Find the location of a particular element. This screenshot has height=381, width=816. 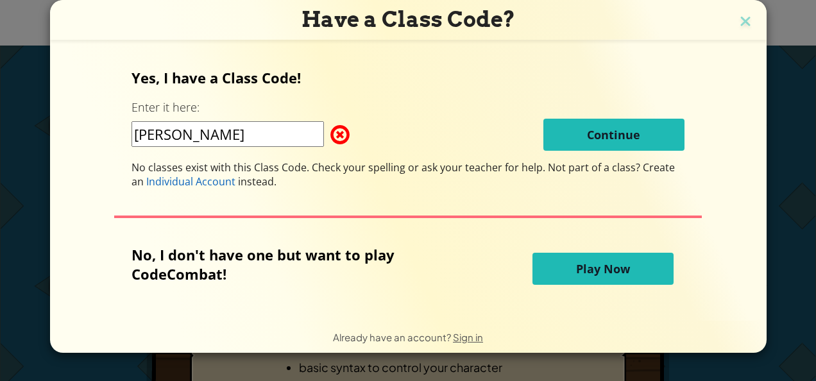

span: instead. is located at coordinates (256, 182).